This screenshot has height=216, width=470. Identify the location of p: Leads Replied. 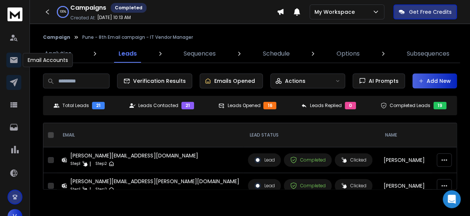
(325, 106).